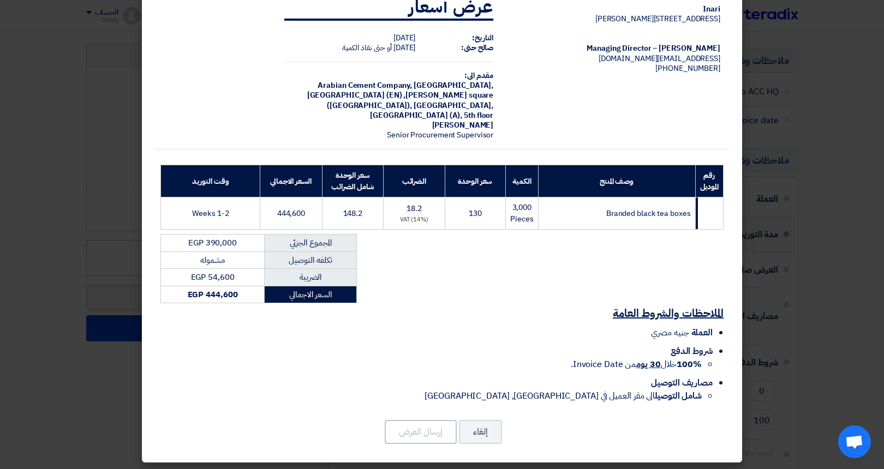  What do you see at coordinates (636, 364) in the screenshot?
I see `span: خلال من Invoice Date.` at bounding box center [636, 364].